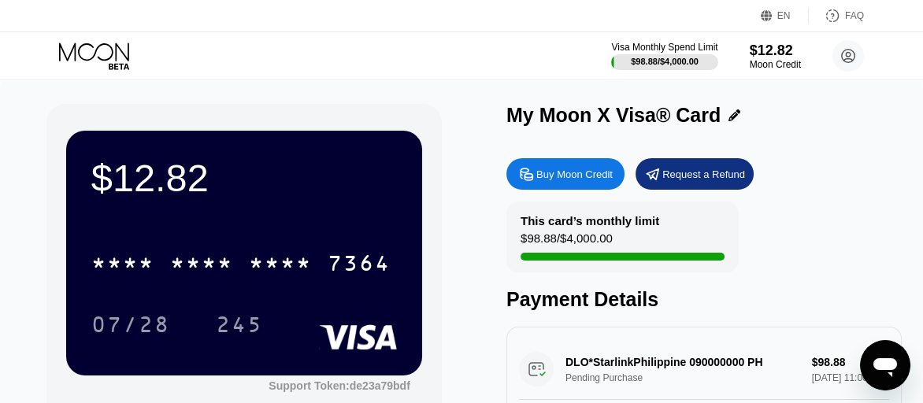 The image size is (923, 403). Describe the element at coordinates (359, 265) in the screenshot. I see `div: 7364` at that location.